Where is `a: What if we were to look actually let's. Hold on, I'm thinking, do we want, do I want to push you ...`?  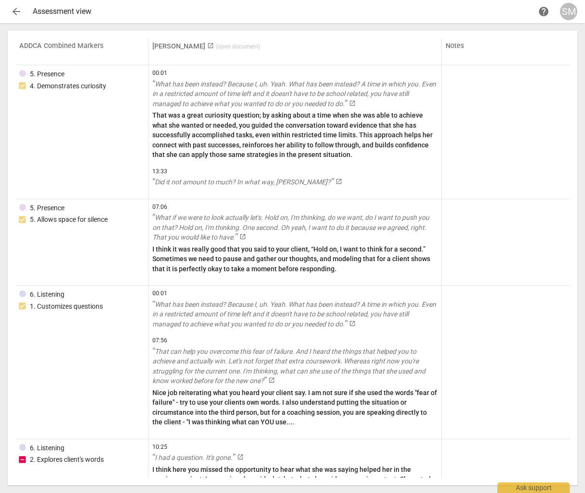 a: What if we were to look actually let's. Hold on, I'm thinking, do we want, do I want to push you ... is located at coordinates (294, 228).